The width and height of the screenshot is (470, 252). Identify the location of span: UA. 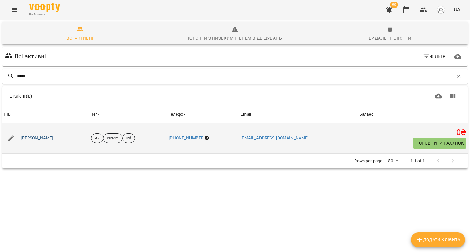
(456, 9).